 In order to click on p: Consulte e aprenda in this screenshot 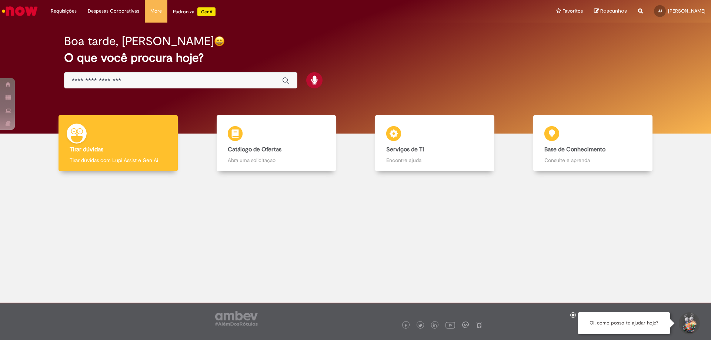, I will do `click(593, 160)`.